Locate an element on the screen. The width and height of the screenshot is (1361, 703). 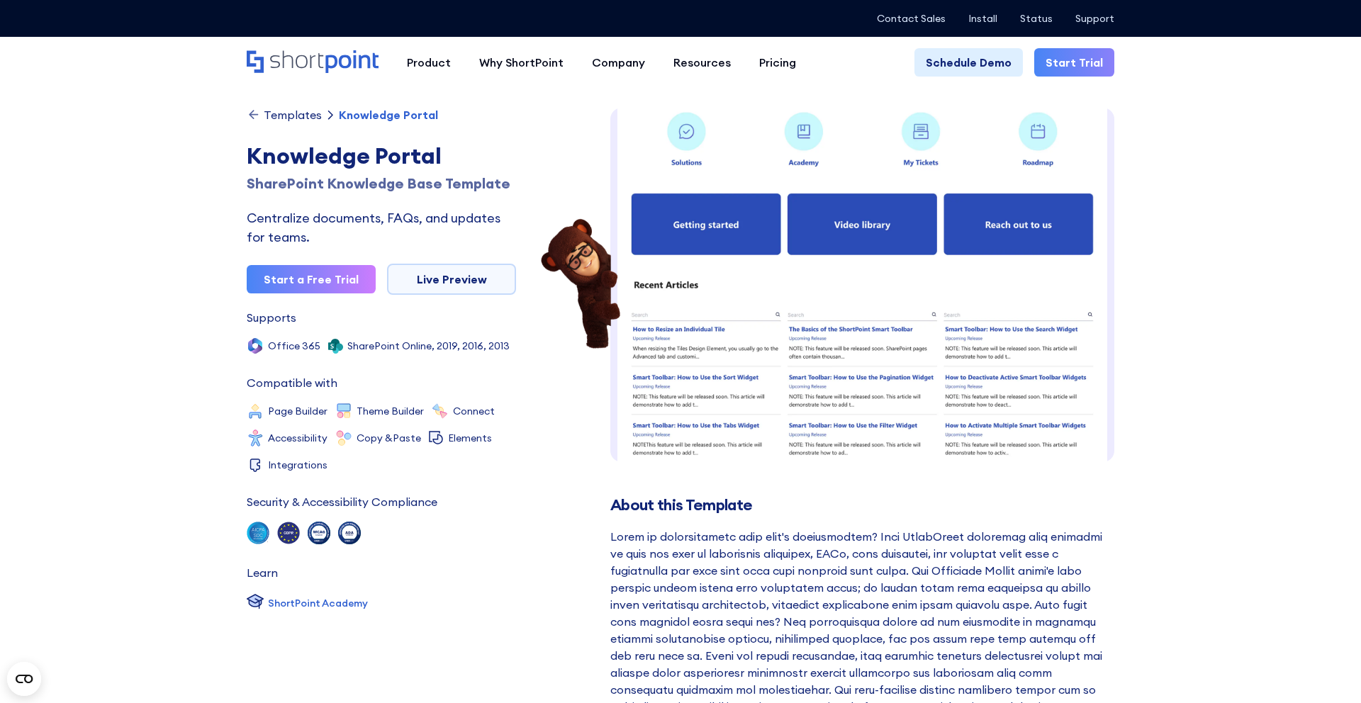
div: Resources is located at coordinates (702, 62).